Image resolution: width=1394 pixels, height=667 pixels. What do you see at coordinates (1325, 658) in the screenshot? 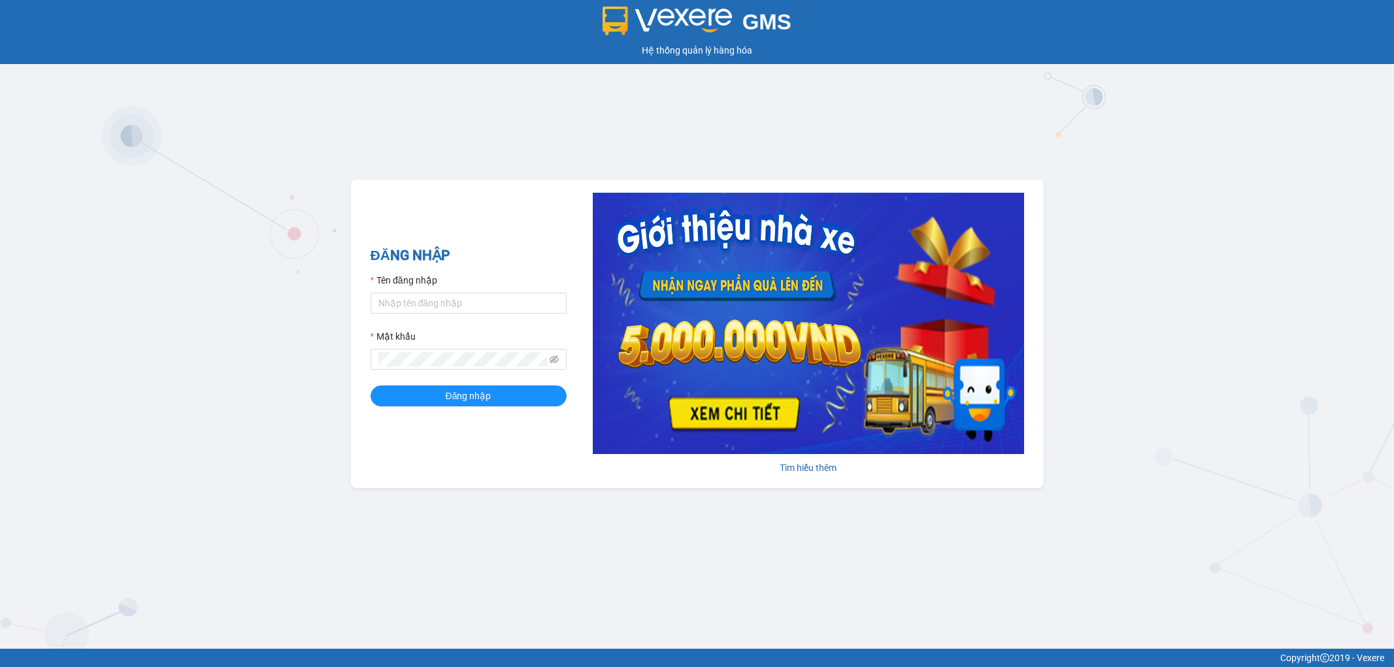
I see `span: copyright` at bounding box center [1325, 658].